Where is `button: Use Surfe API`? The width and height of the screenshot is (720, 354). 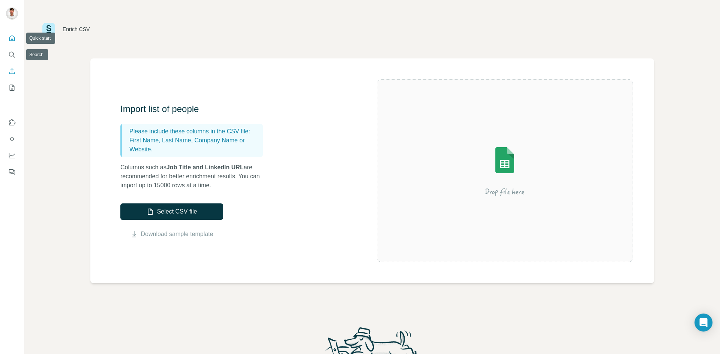
button: Use Surfe API is located at coordinates (12, 139).